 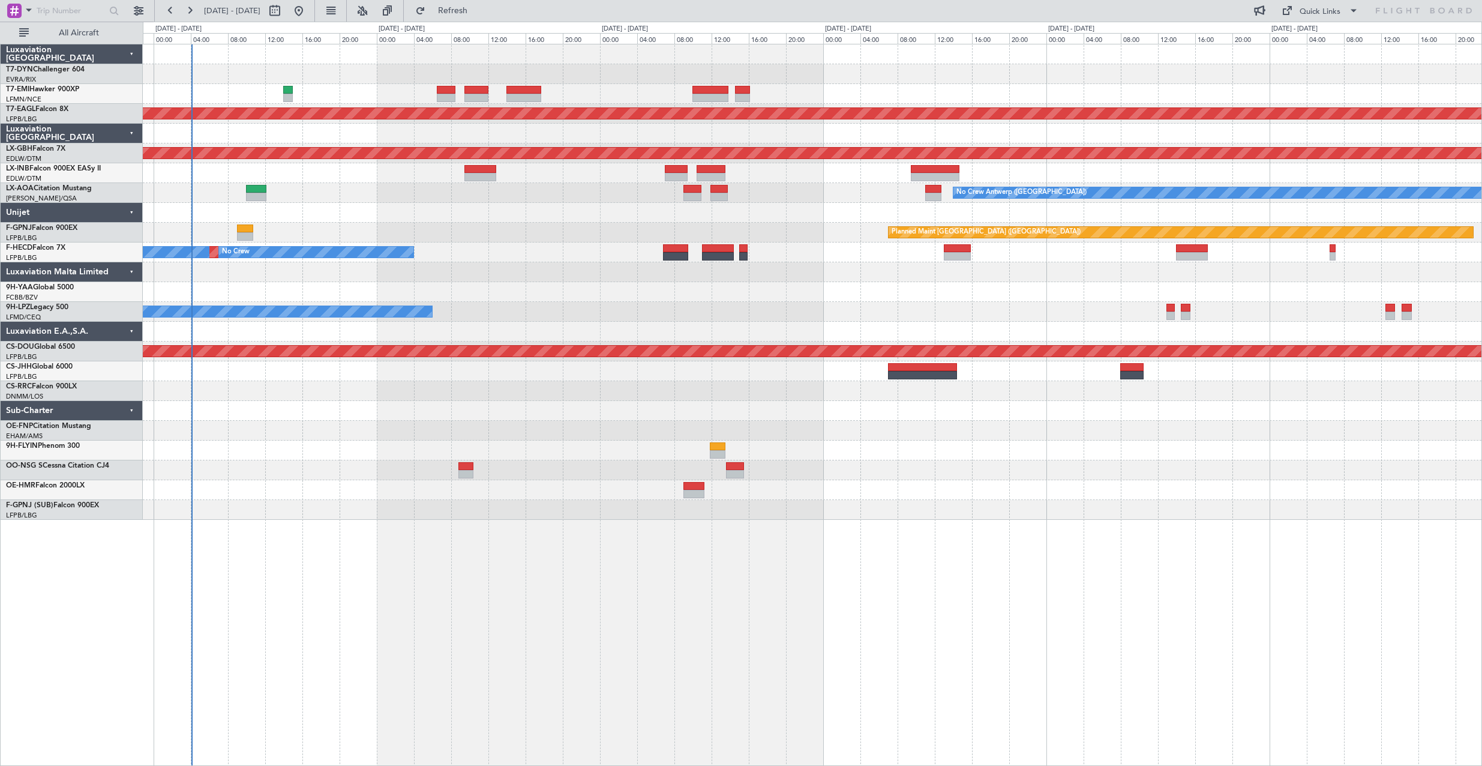 I want to click on div: Quick Links, so click(x=1320, y=12).